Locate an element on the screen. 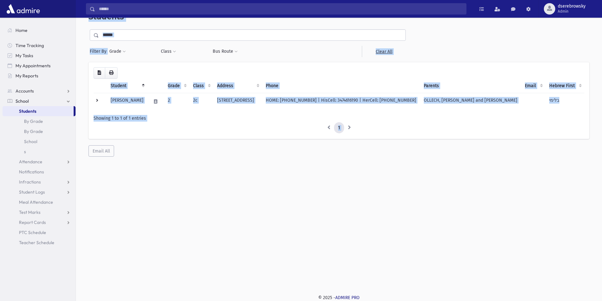 This screenshot has width=602, height=301. div: © 2025 - is located at coordinates (339, 298).